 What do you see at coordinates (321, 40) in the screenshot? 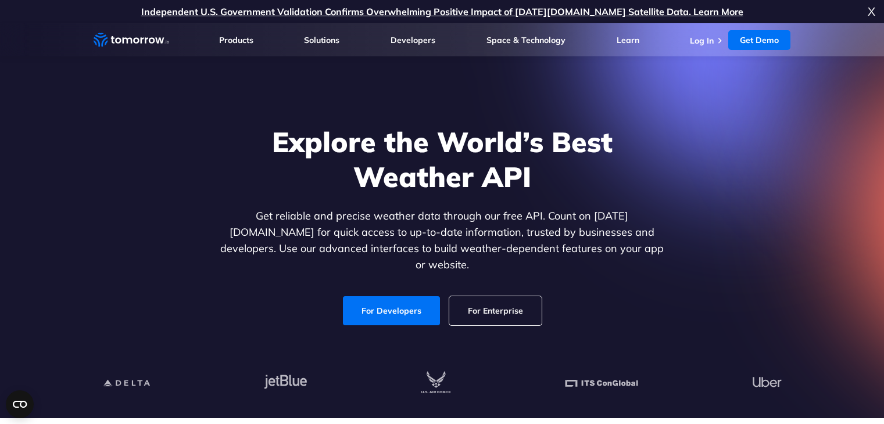
I see `a: Solutions` at bounding box center [321, 40].